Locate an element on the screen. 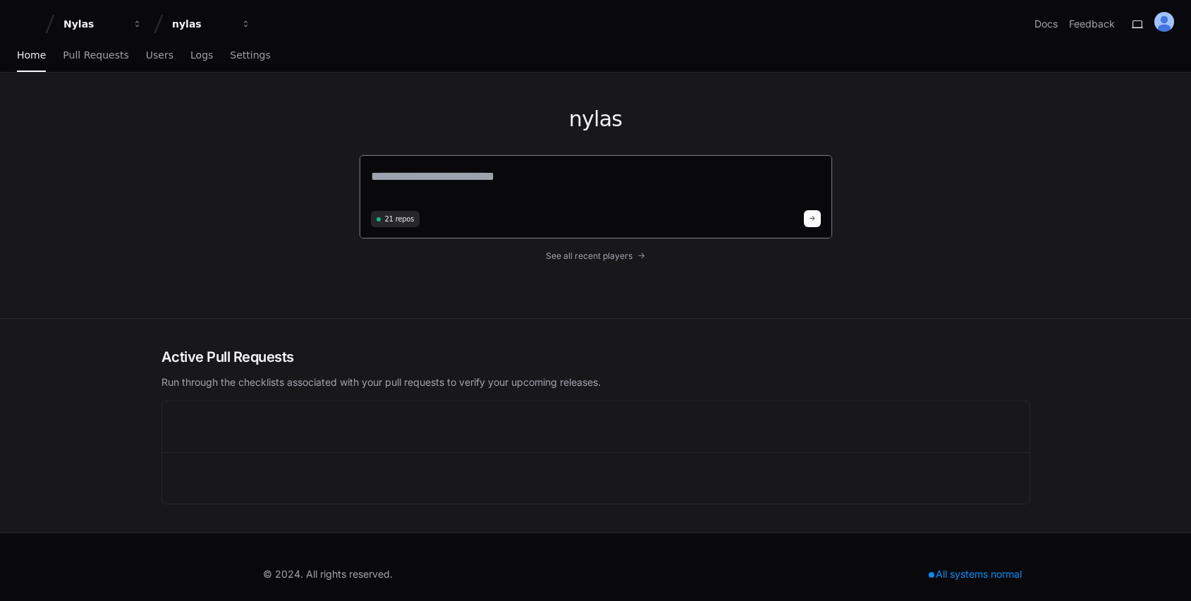 The height and width of the screenshot is (601, 1191). a: Pull Requests is located at coordinates (95, 56).